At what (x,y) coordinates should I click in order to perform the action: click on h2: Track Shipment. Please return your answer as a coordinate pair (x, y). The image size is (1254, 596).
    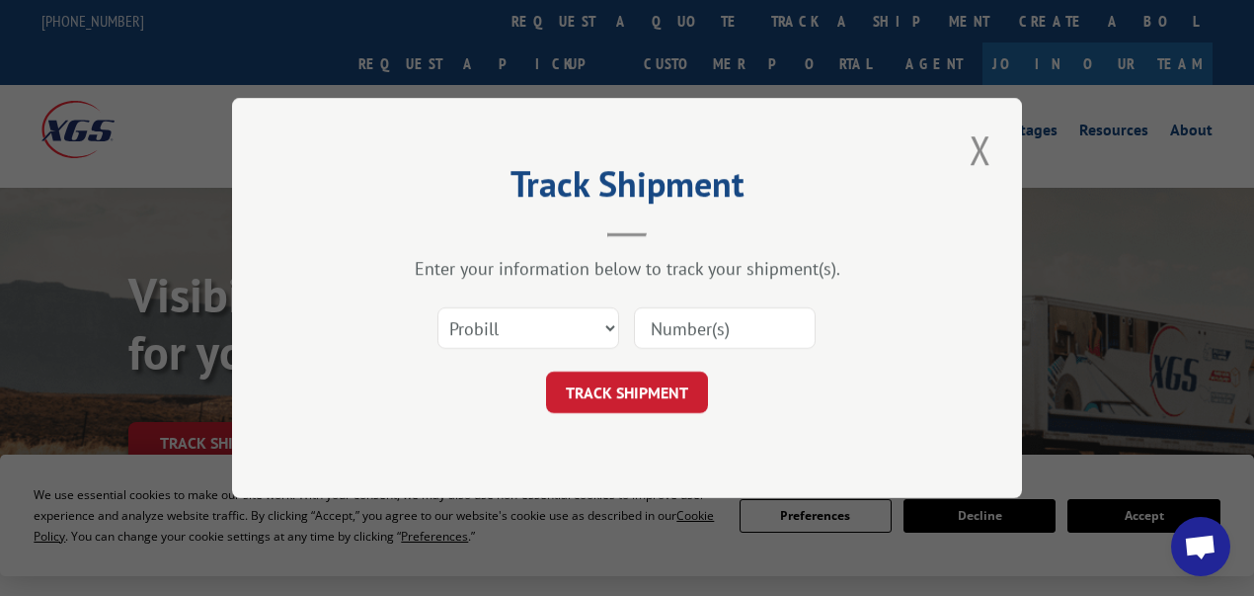
    Looking at the image, I should click on (627, 189).